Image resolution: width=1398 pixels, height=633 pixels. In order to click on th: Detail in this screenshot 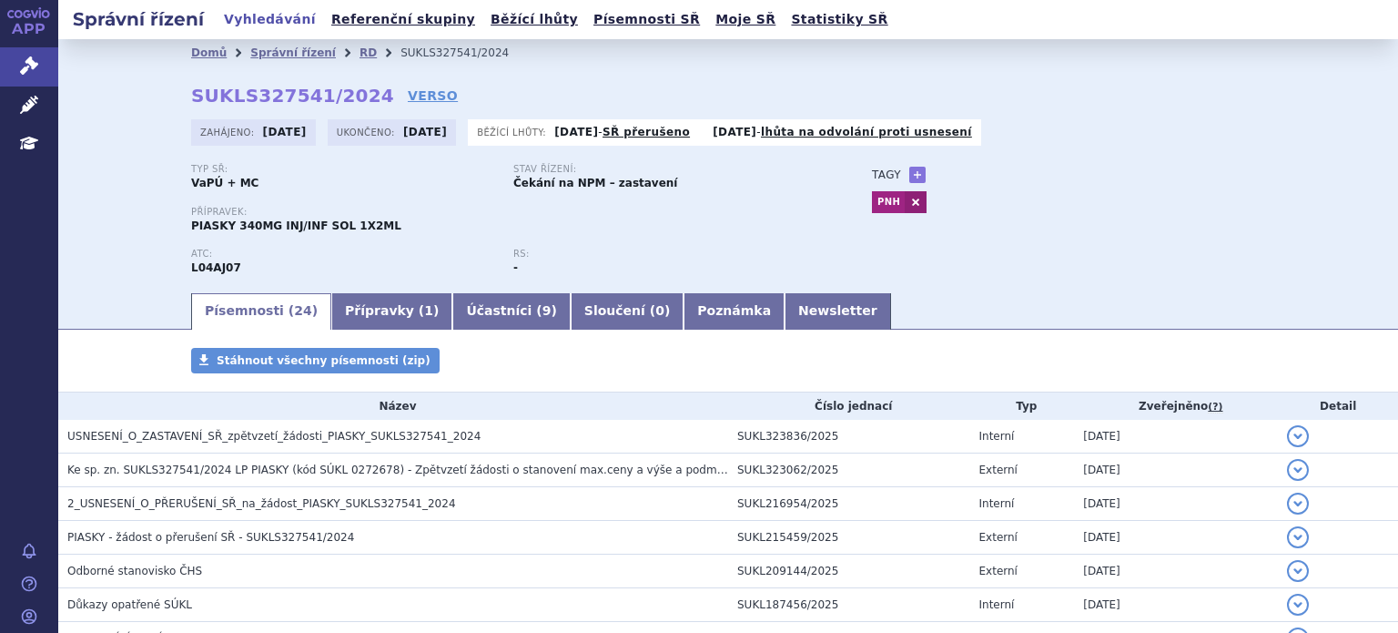, I will do `click(1338, 406)`.